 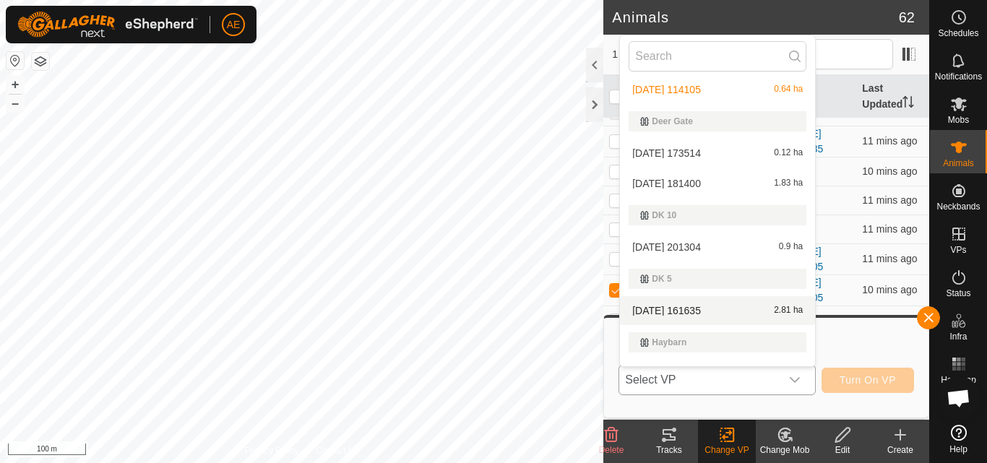 I want to click on div: Edit, so click(x=842, y=450).